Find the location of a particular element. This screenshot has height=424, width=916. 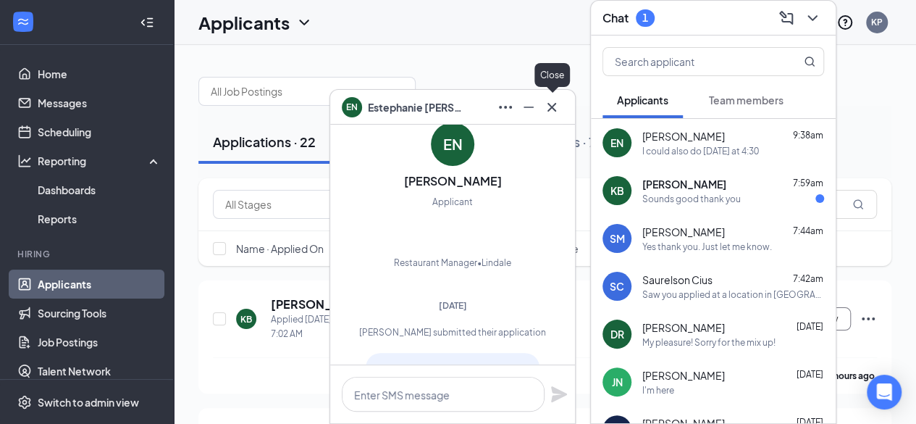

svg: Settings is located at coordinates (25, 402).